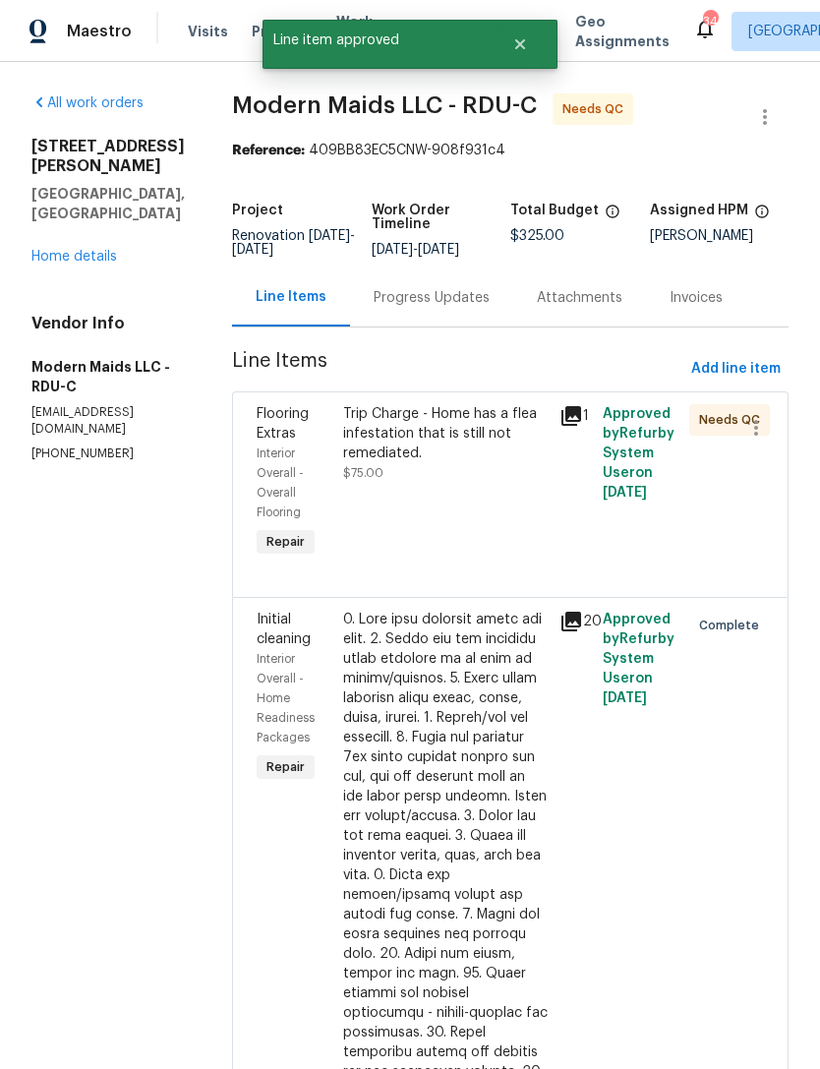 Image resolution: width=820 pixels, height=1069 pixels. Describe the element at coordinates (710, 22) in the screenshot. I see `div: 34` at that location.